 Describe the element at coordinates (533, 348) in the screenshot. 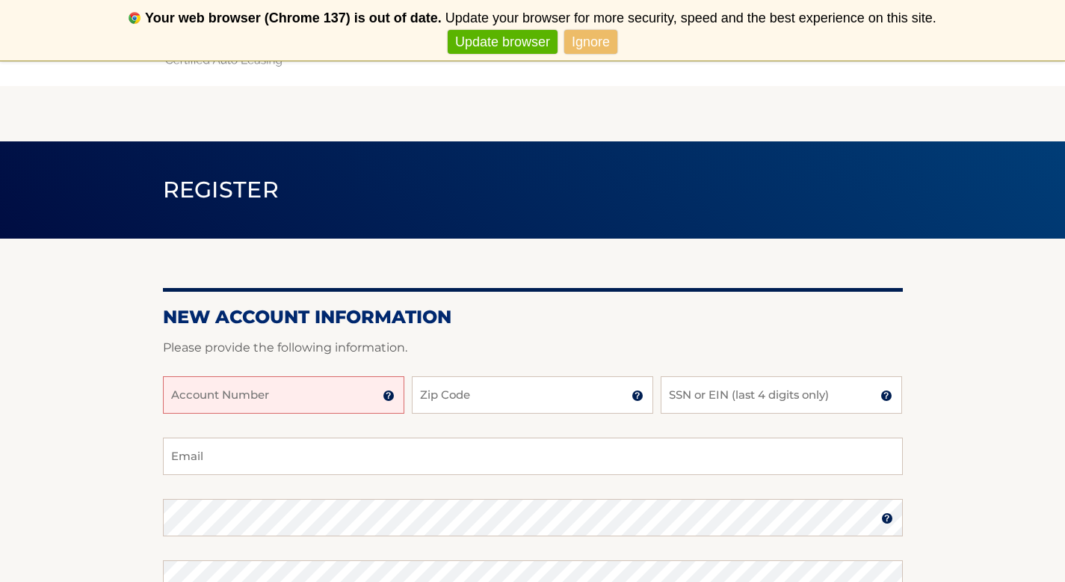

I see `p: Please provide the following information.` at that location.